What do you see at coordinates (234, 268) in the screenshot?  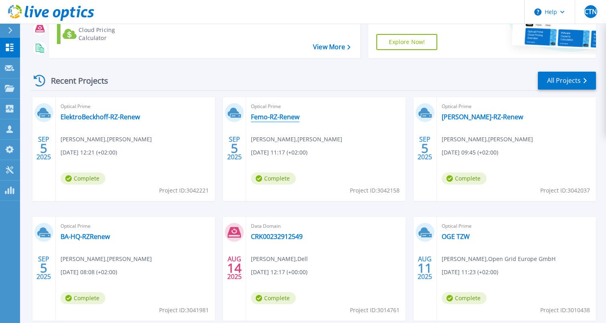 I see `span: 14` at bounding box center [234, 268].